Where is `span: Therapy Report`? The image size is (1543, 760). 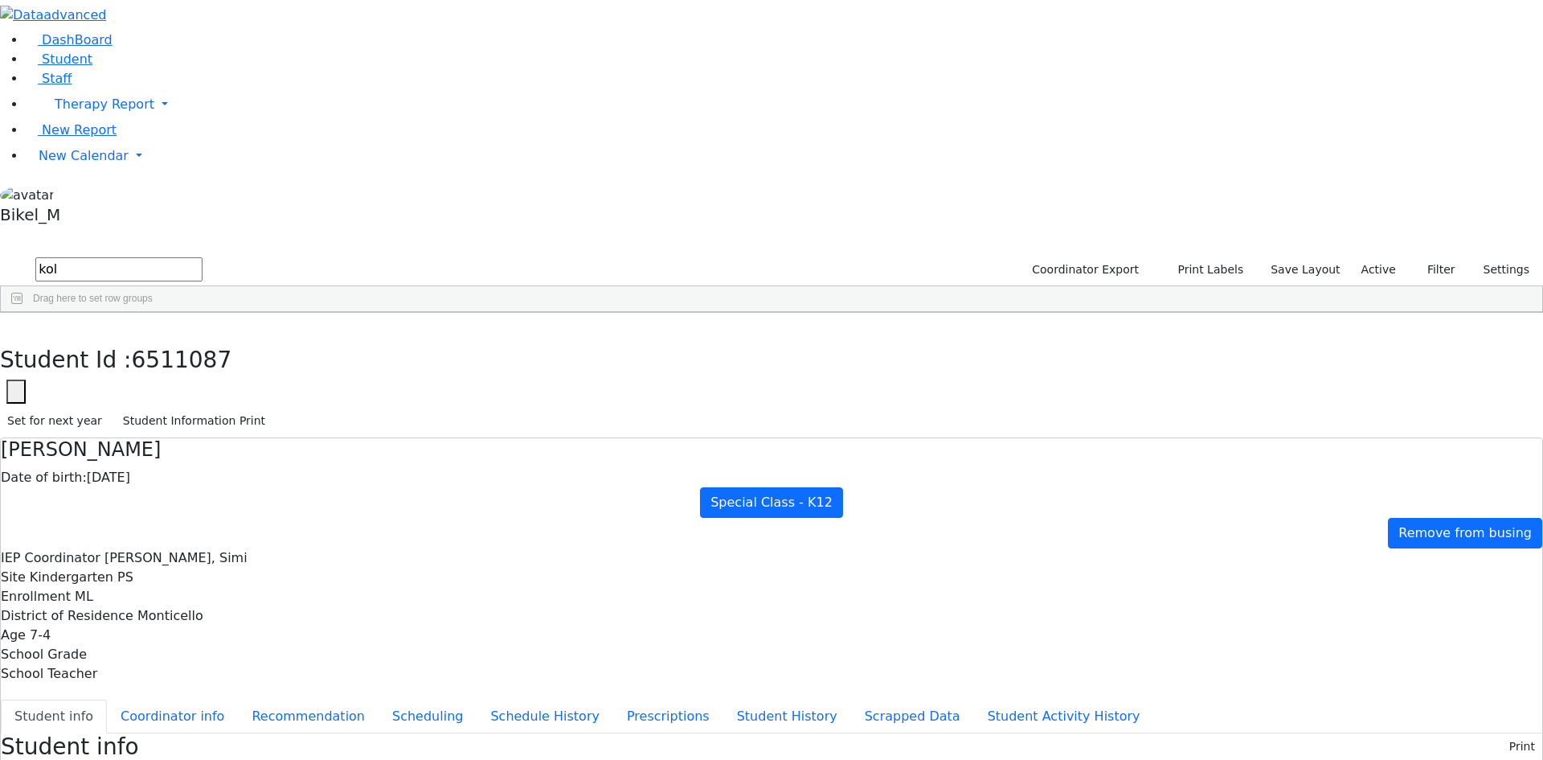 span: Therapy Report is located at coordinates (104, 104).